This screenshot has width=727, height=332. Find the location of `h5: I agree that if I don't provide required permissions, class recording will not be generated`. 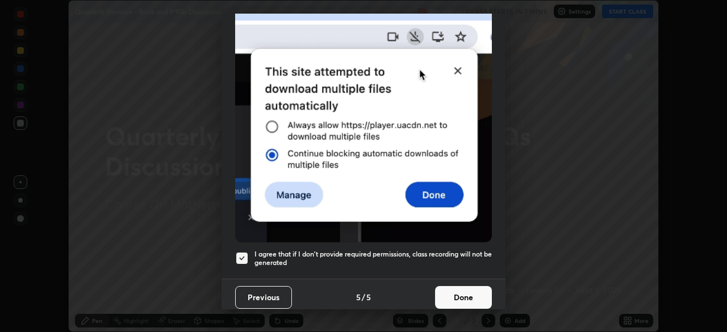

h5: I agree that if I don't provide required permissions, class recording will not be generated is located at coordinates (373, 258).